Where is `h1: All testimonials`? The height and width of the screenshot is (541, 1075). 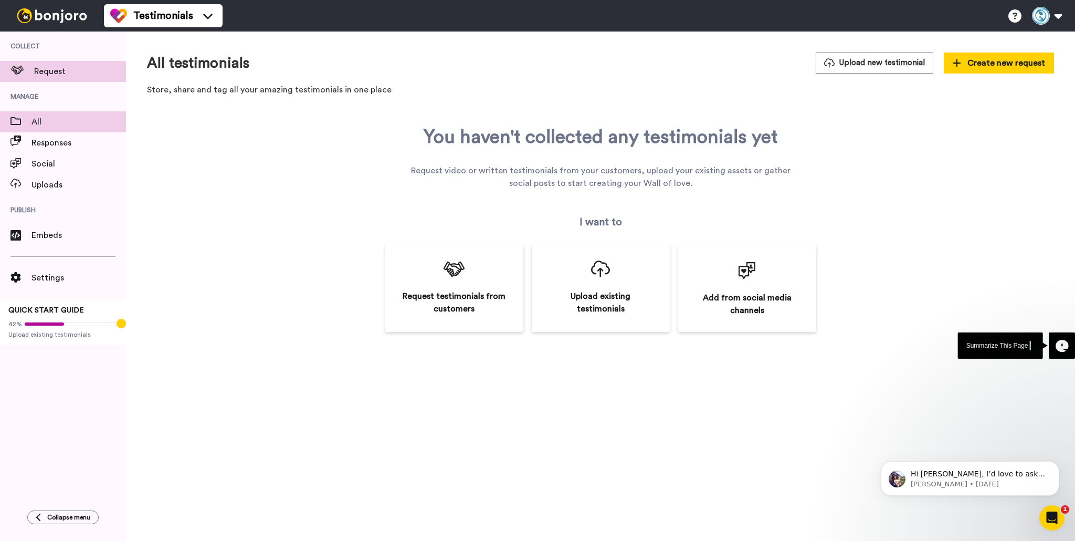 h1: All testimonials is located at coordinates (198, 63).